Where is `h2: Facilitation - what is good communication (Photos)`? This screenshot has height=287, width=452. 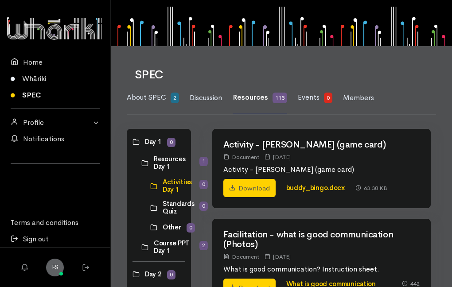 h2: Facilitation - what is good communication (Photos) is located at coordinates (322, 240).